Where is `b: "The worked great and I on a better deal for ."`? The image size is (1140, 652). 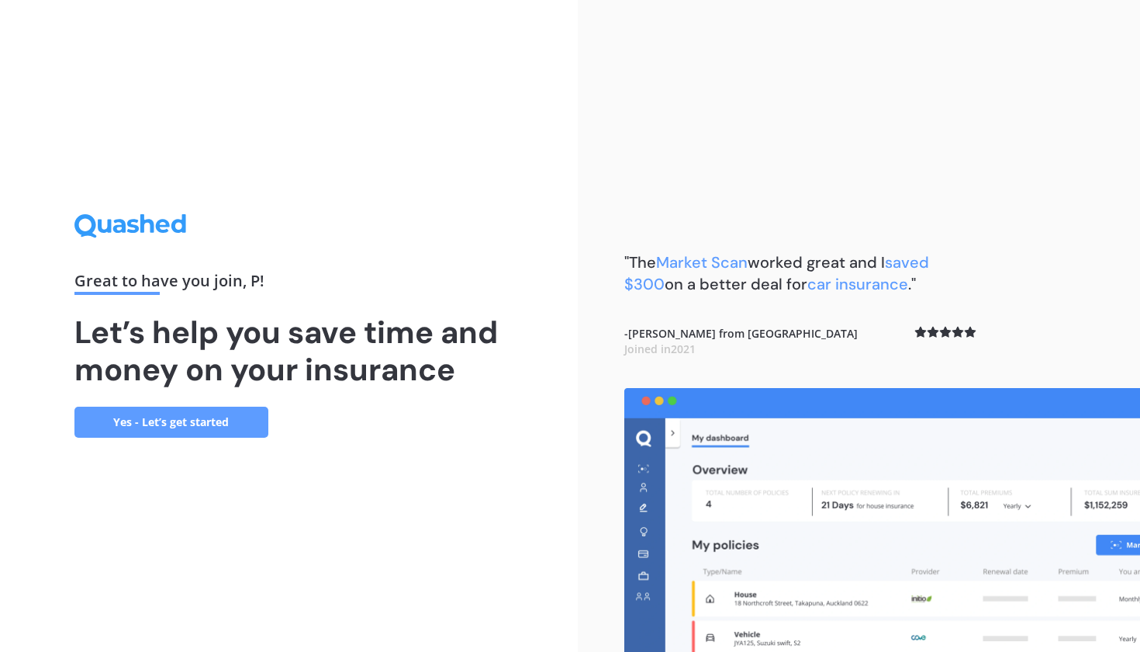
b: "The worked great and I on a better deal for ." is located at coordinates (777, 273).